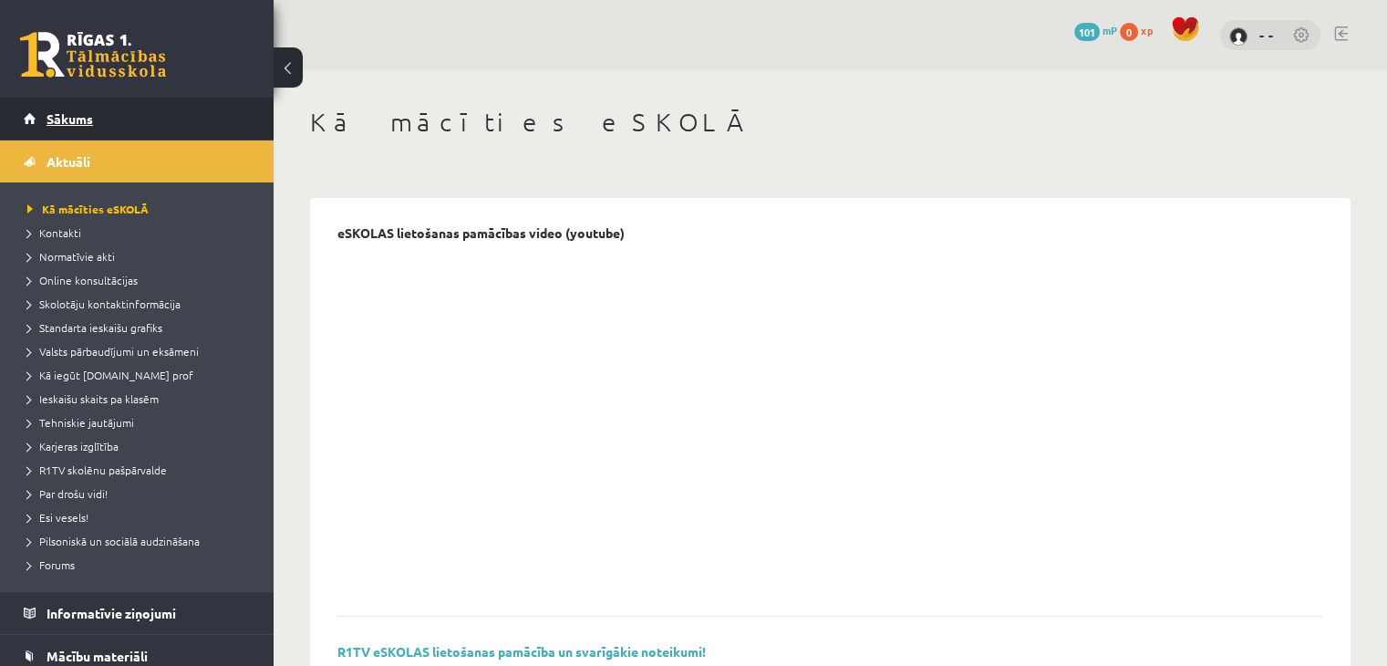  Describe the element at coordinates (71, 256) in the screenshot. I see `span: Normatīvie akti` at that location.